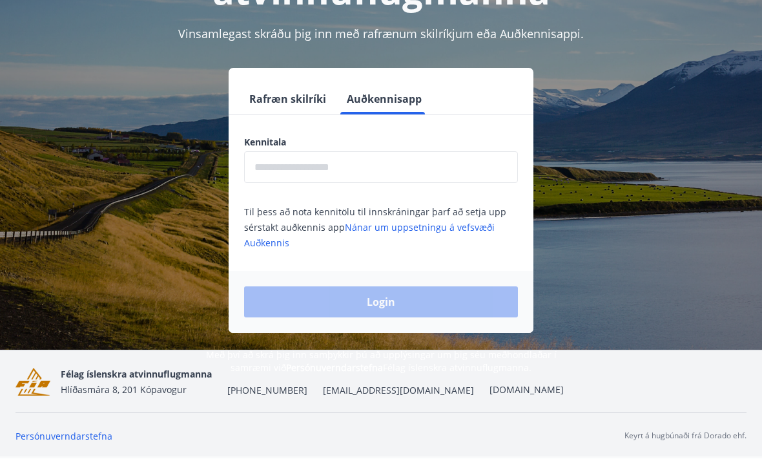 The width and height of the screenshot is (762, 459). What do you see at coordinates (287, 99) in the screenshot?
I see `button: Rafræn skilríki` at bounding box center [287, 99].